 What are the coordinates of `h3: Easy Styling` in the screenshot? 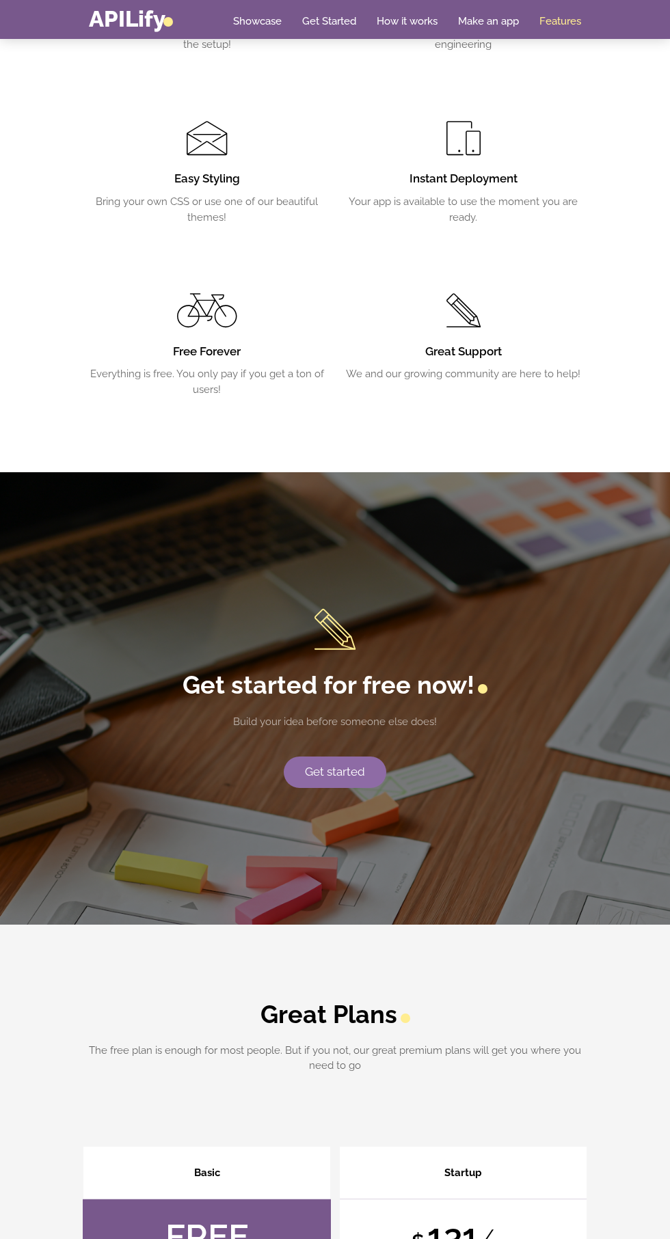 It's located at (206, 179).